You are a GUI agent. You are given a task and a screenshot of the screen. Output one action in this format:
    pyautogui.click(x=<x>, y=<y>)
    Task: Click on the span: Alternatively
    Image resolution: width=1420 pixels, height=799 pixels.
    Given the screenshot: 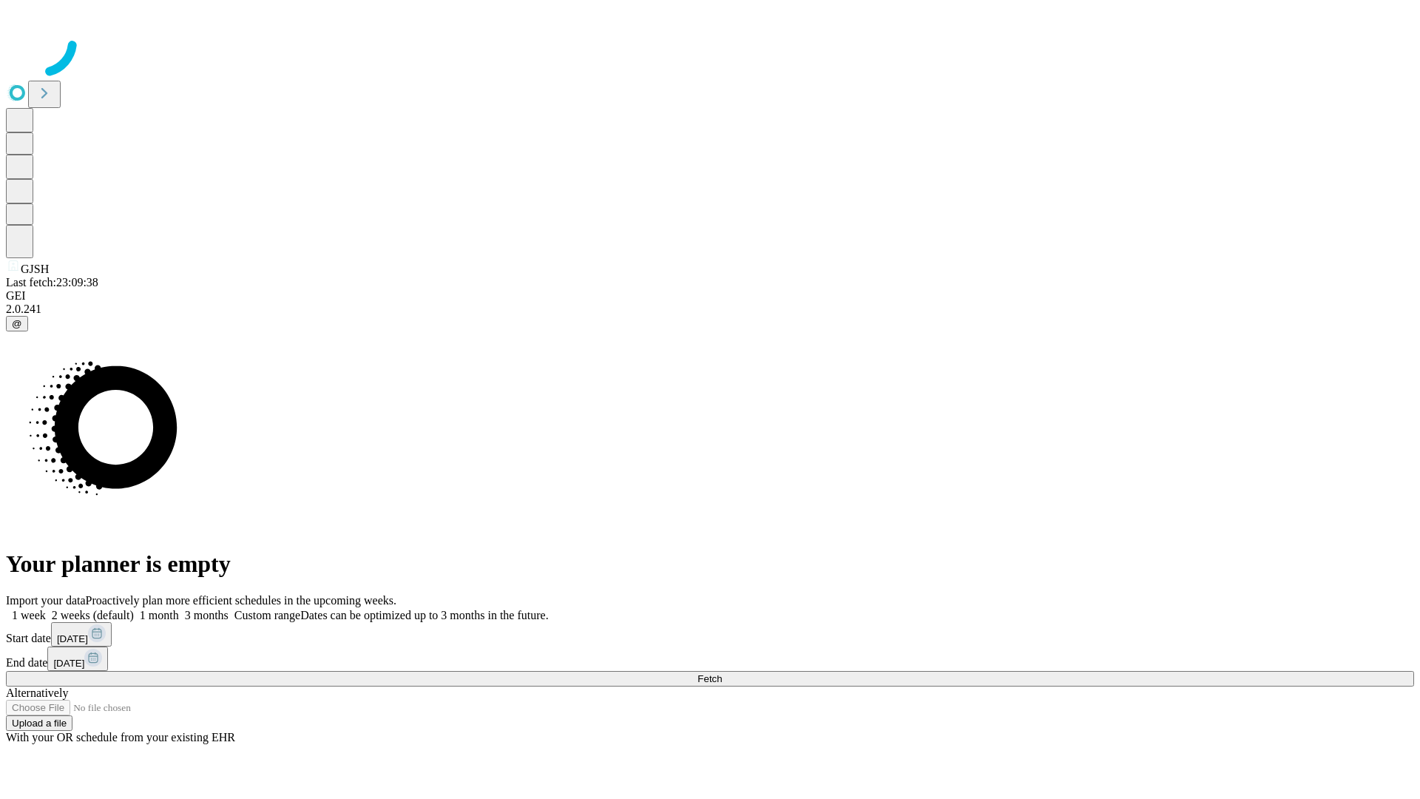 What is the action you would take?
    pyautogui.click(x=37, y=692)
    